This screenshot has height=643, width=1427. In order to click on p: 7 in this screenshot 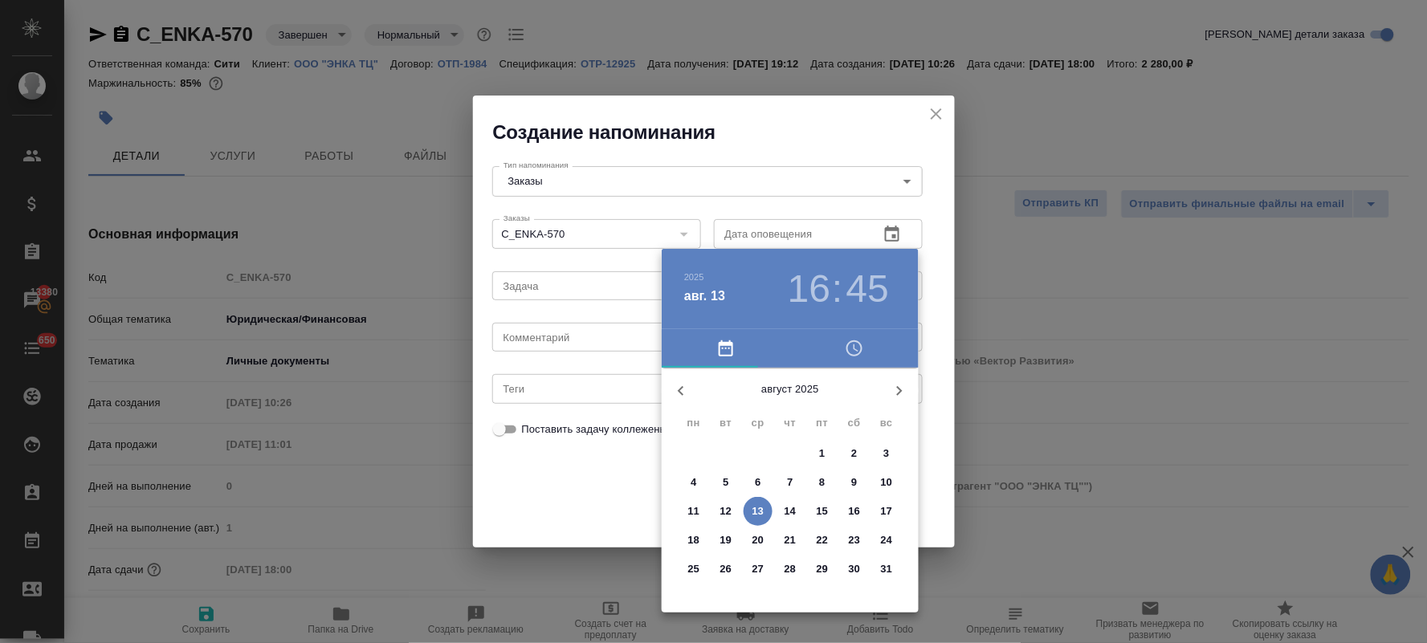, I will do `click(790, 483)`.